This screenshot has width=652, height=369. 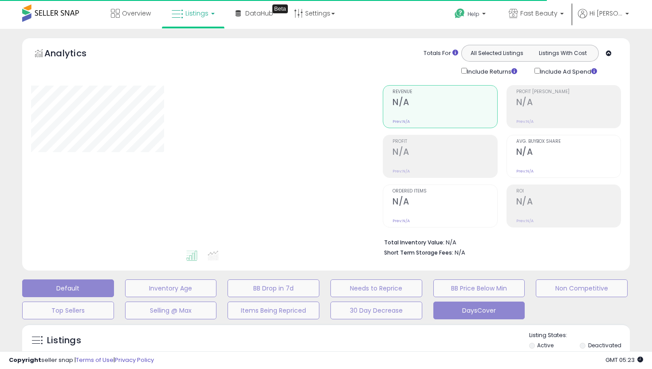 I want to click on button: All Selected Listings, so click(x=496, y=53).